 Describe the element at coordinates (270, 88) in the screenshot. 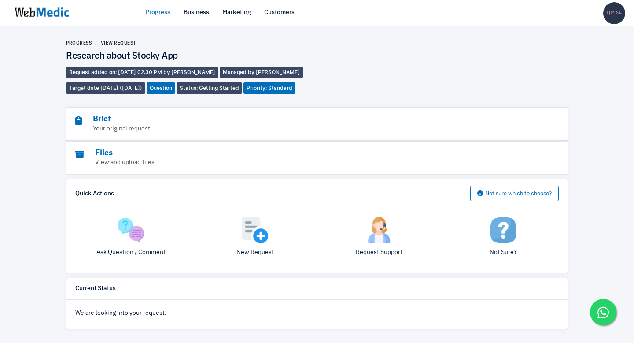

I see `span: Priority: Standard` at that location.